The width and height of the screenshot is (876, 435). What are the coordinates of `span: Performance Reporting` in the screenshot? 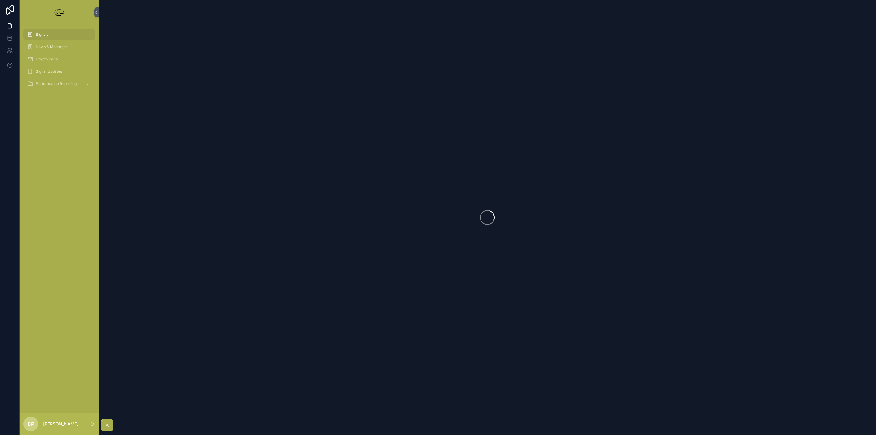 It's located at (56, 84).